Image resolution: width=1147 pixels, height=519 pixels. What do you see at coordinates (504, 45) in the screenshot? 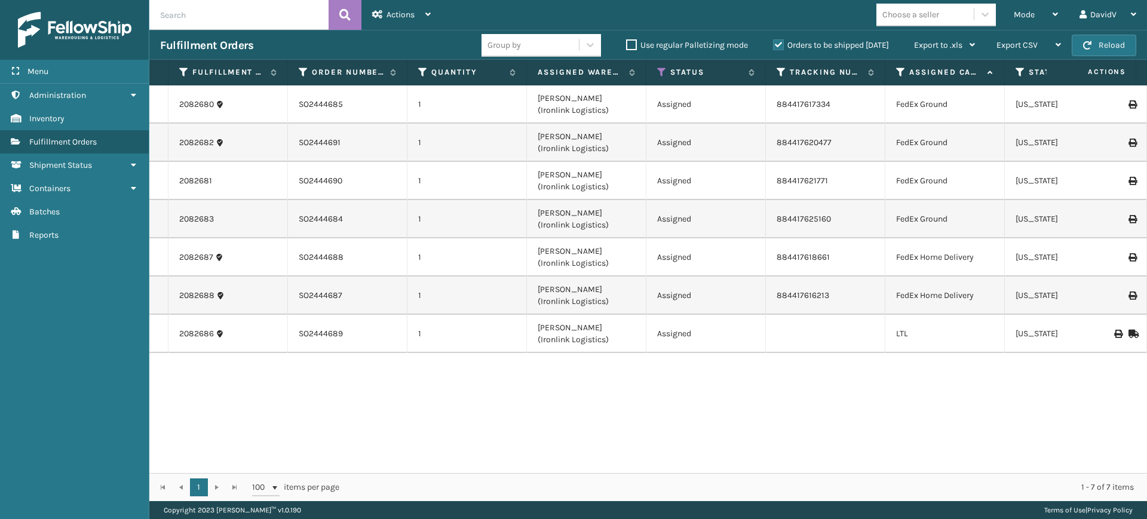
I see `div: Group by` at bounding box center [504, 45].